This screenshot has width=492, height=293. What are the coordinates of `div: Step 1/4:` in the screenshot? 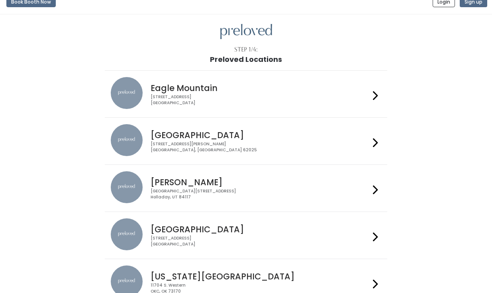 It's located at (246, 49).